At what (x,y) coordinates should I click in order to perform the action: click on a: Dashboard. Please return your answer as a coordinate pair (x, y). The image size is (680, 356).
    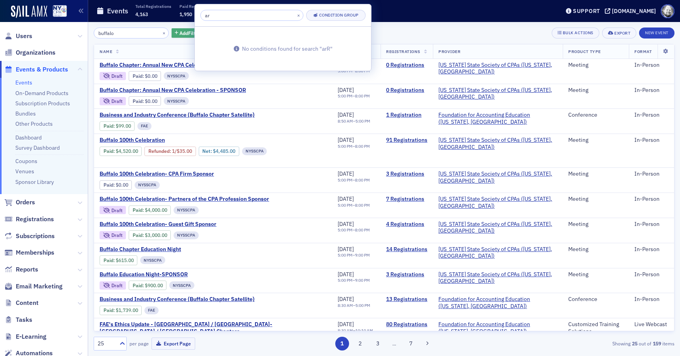
    Looking at the image, I should click on (28, 138).